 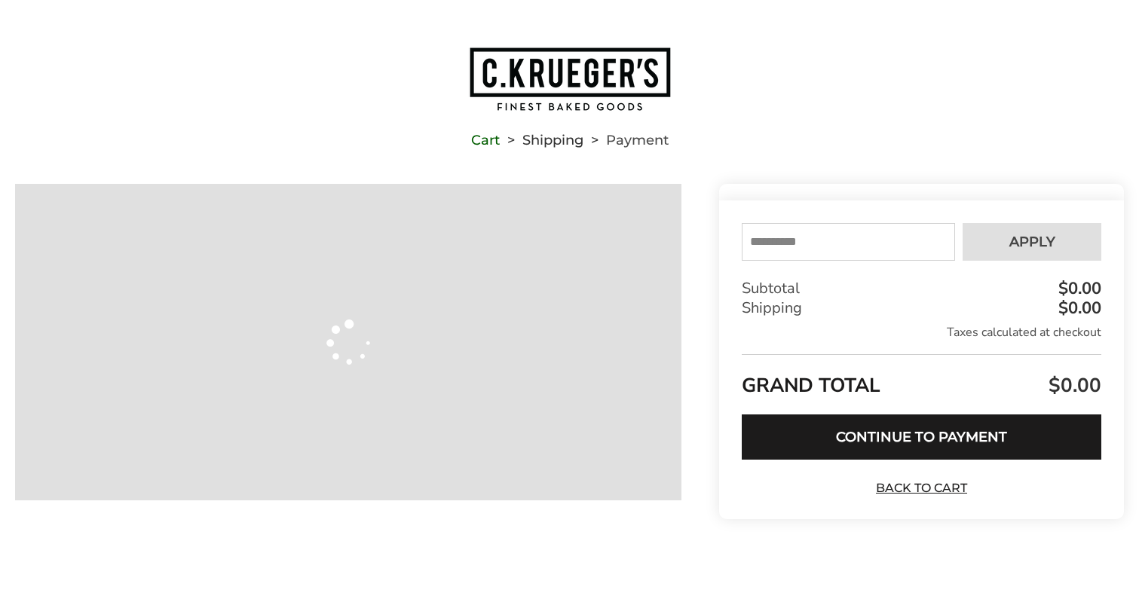 What do you see at coordinates (921, 308) in the screenshot?
I see `div: Shipping` at bounding box center [921, 308].